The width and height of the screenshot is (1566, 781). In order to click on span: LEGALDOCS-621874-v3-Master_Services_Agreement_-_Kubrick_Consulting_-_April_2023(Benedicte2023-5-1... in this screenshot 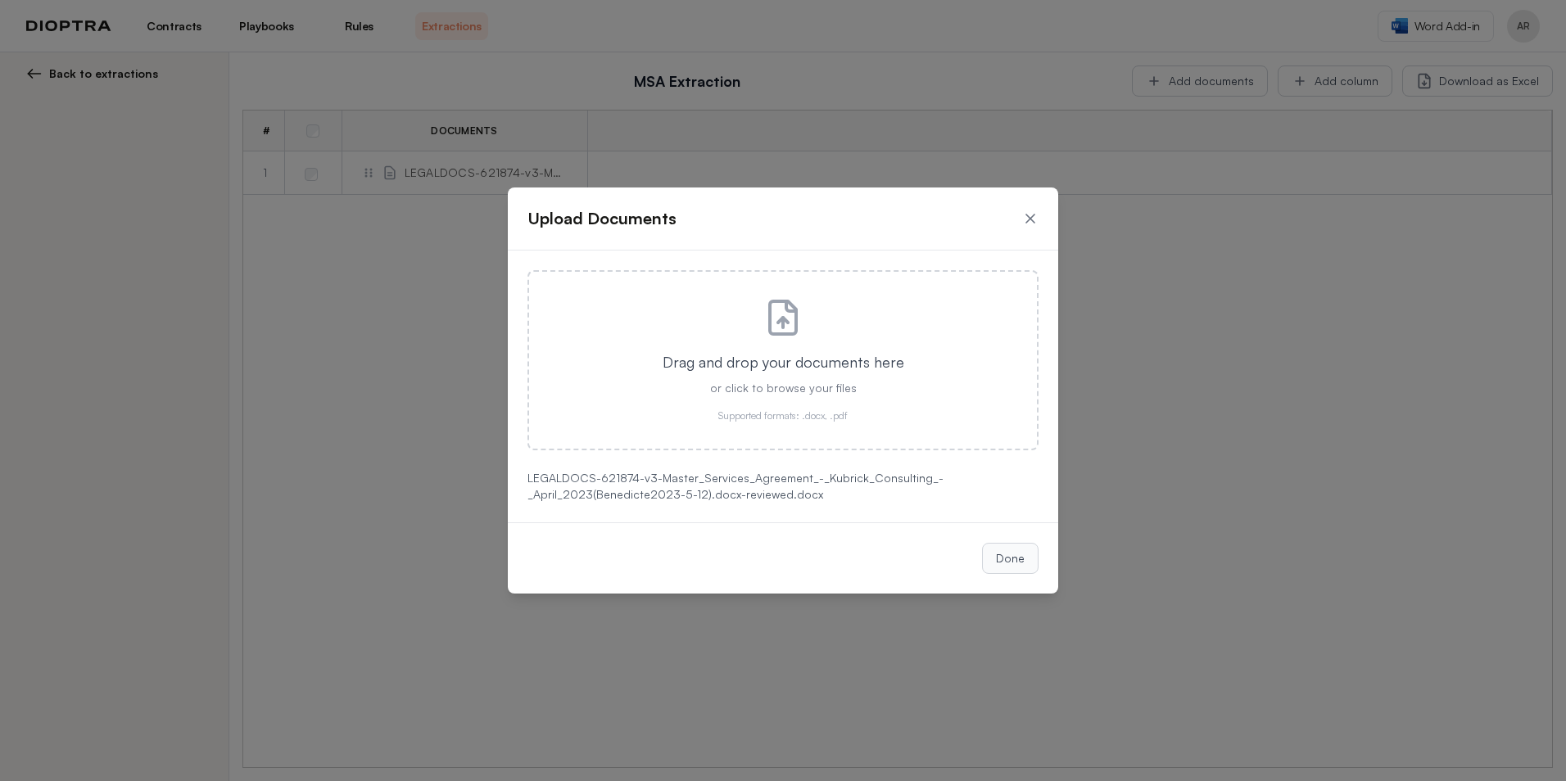, I will do `click(780, 486)`.